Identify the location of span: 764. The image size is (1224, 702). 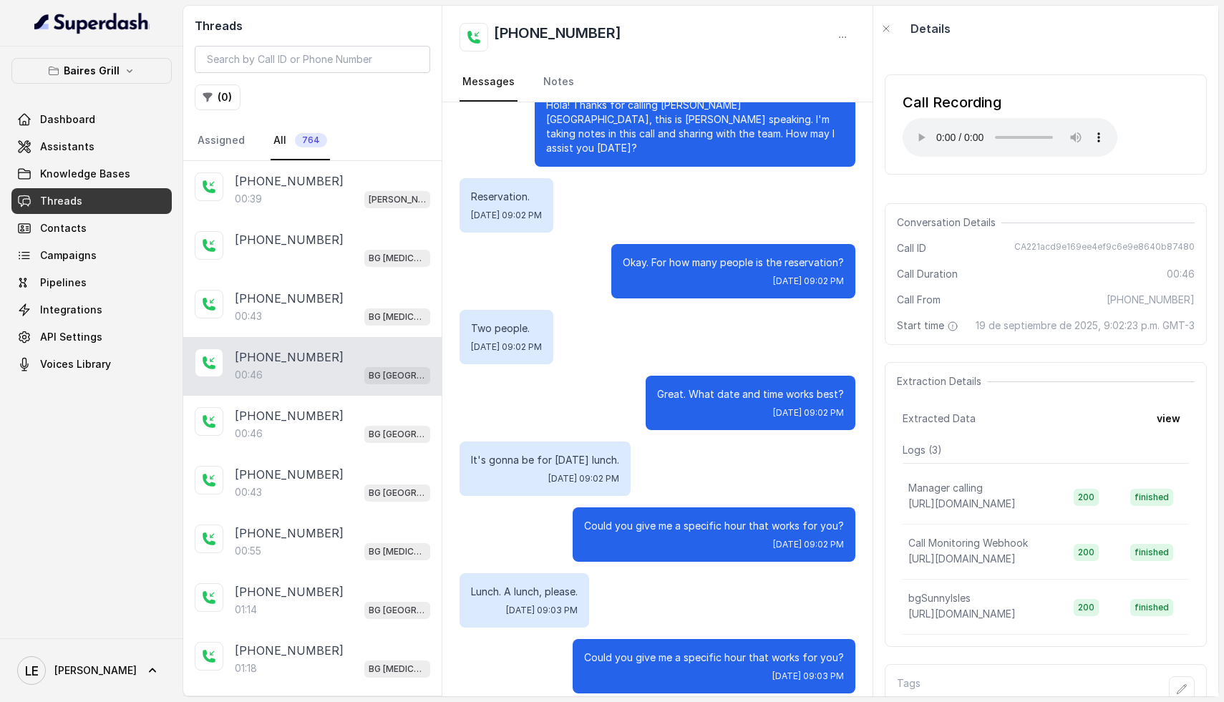
(311, 140).